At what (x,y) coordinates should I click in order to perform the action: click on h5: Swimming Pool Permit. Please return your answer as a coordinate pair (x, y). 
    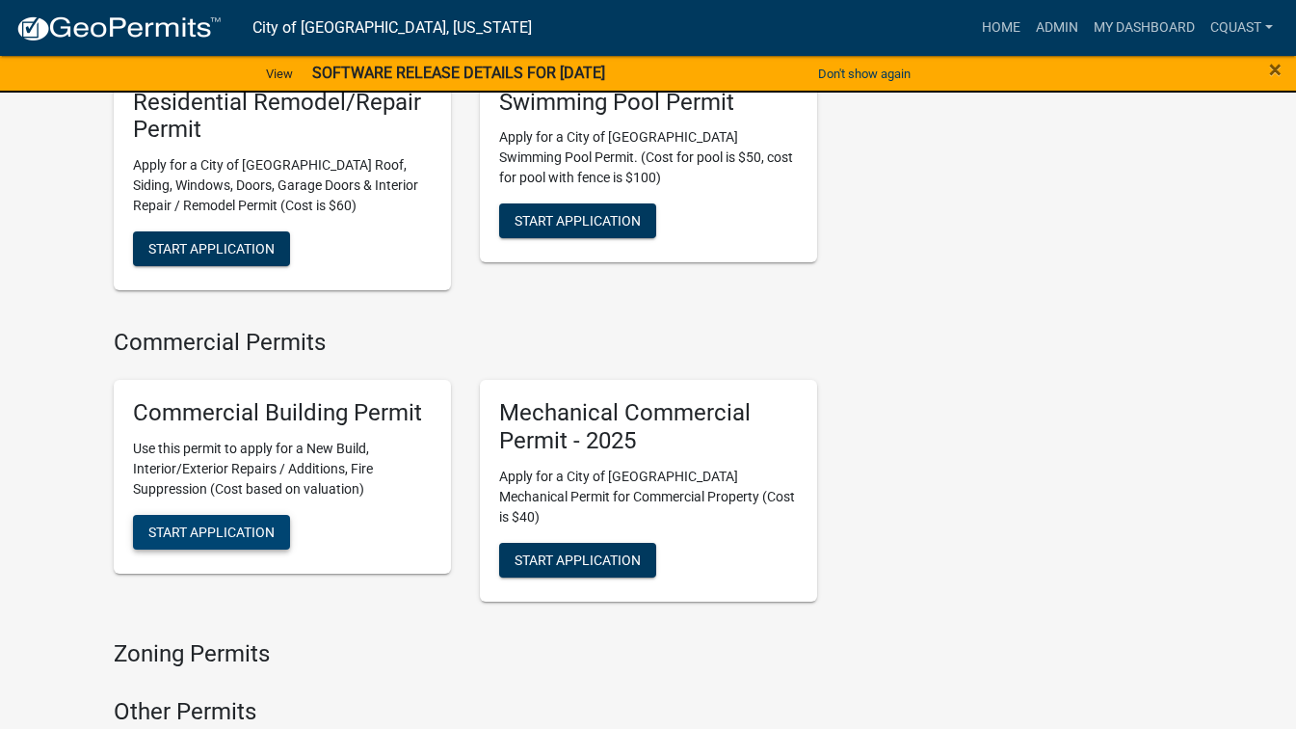
    Looking at the image, I should click on (649, 102).